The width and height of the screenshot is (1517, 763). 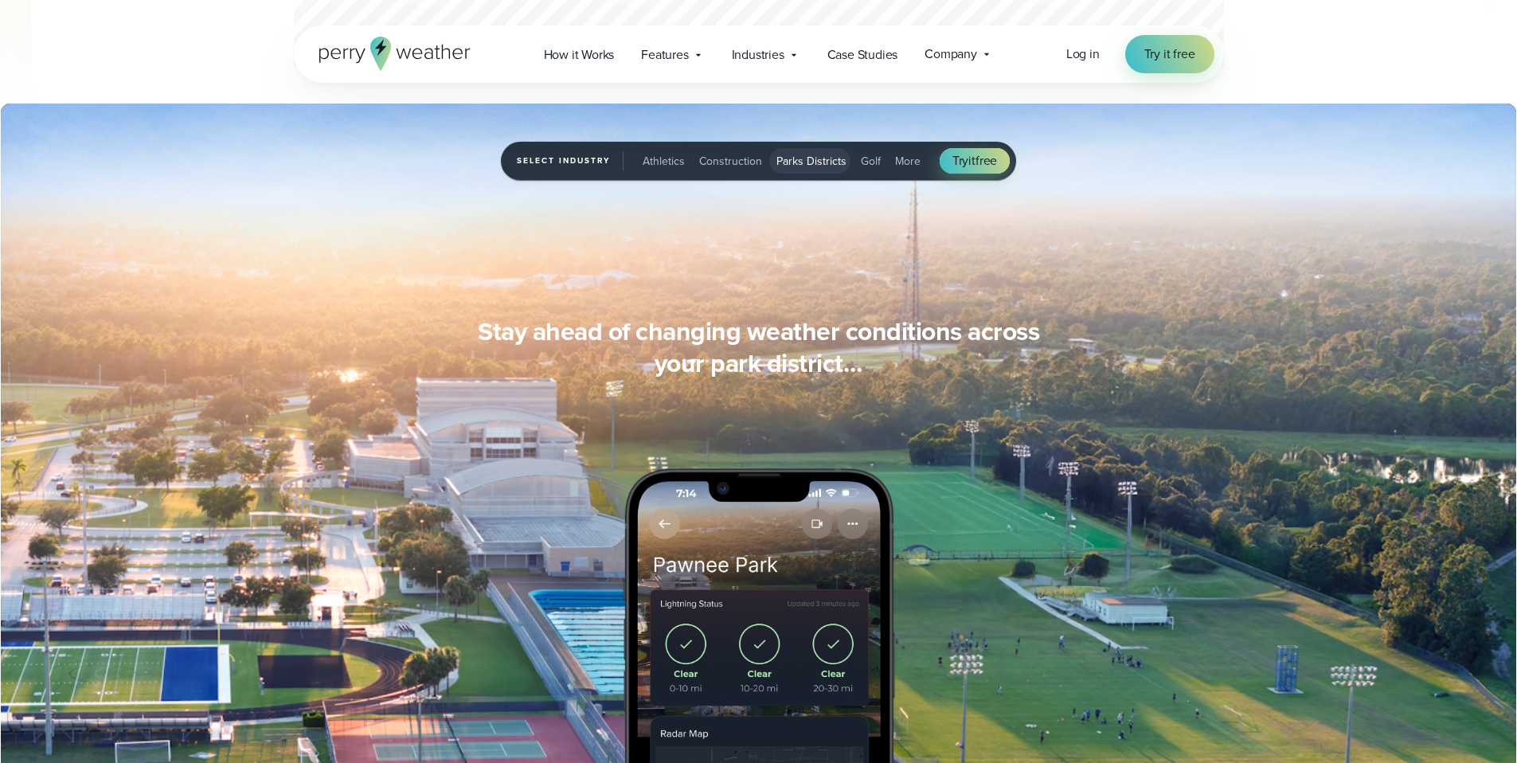 What do you see at coordinates (730, 161) in the screenshot?
I see `span: Construction` at bounding box center [730, 161].